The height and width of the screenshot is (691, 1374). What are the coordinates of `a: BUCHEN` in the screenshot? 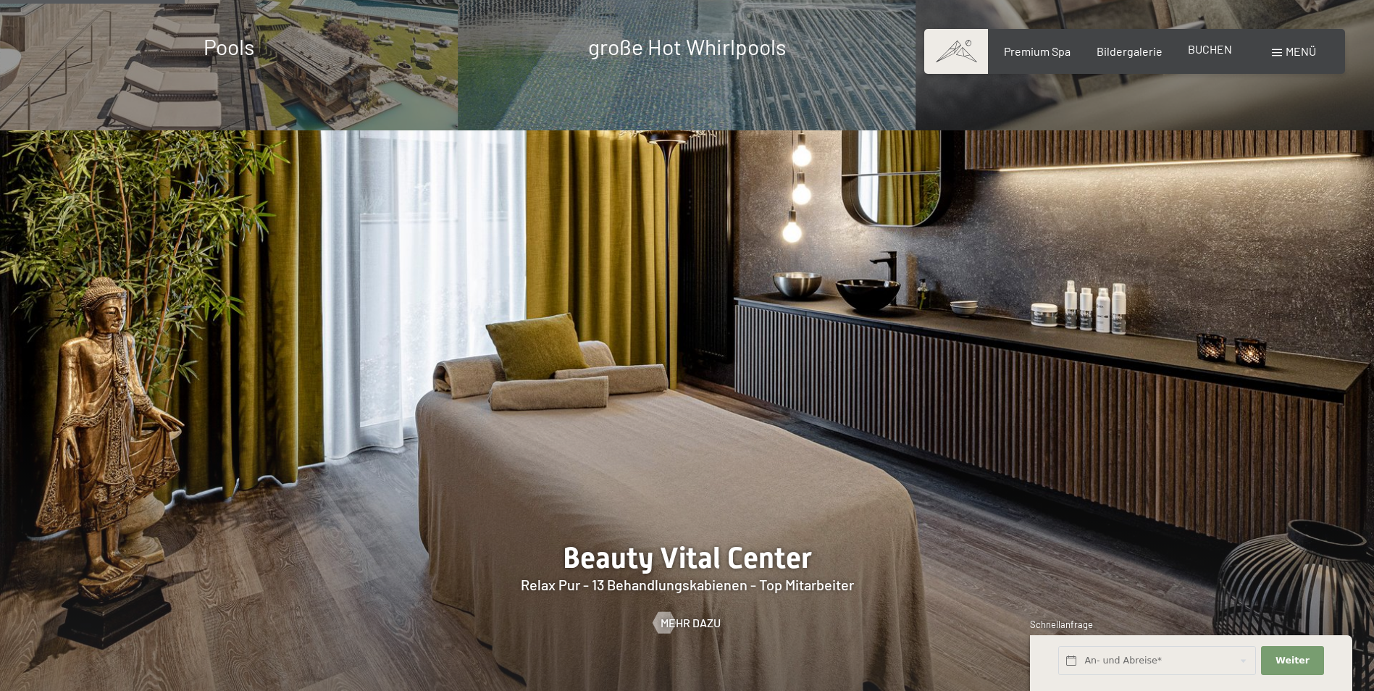 It's located at (1209, 49).